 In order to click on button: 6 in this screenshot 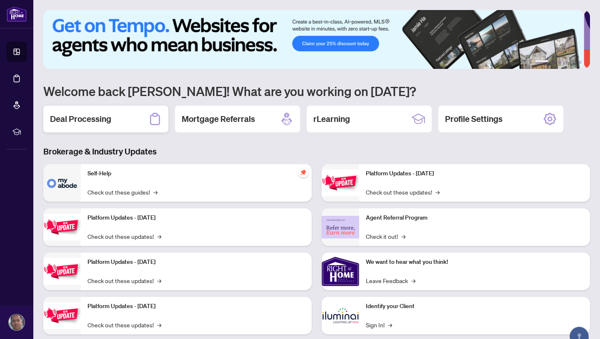, I will do `click(580, 62)`.